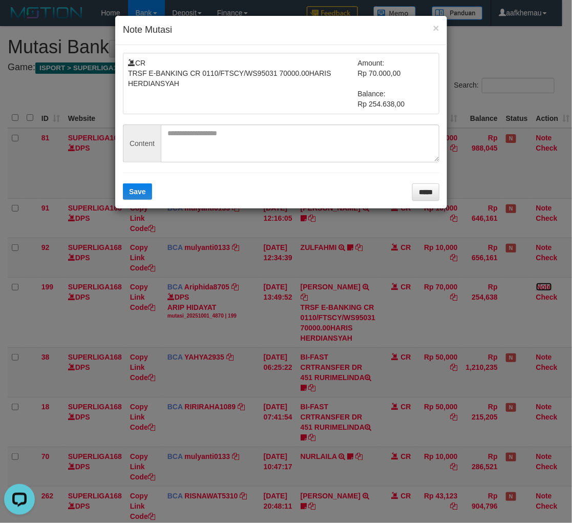 The image size is (572, 523). What do you see at coordinates (137, 192) in the screenshot?
I see `button: Save` at bounding box center [137, 192].